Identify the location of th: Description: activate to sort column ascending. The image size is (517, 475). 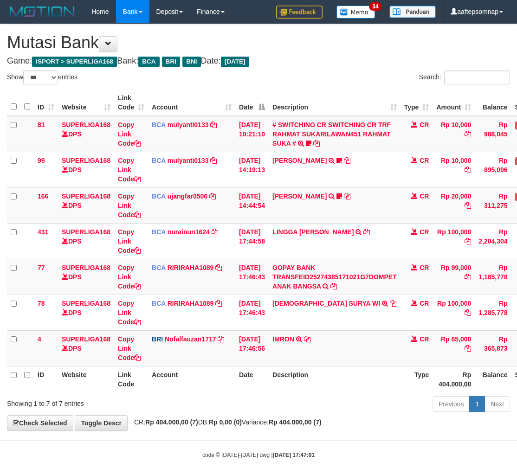
(334, 103).